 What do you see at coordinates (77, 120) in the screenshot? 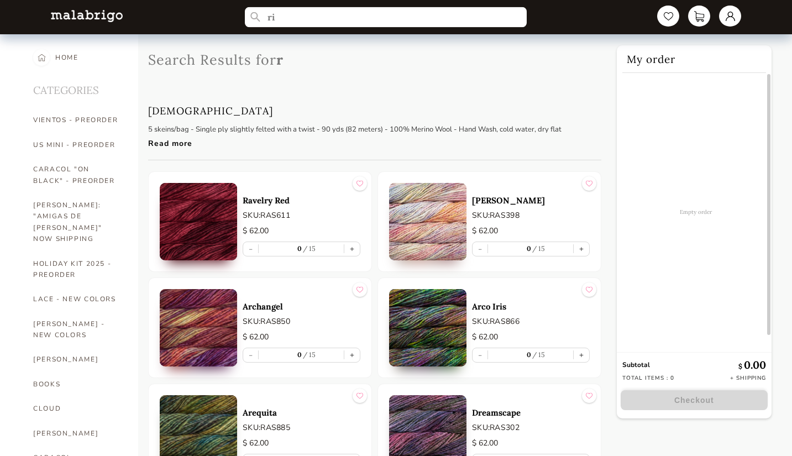
I see `a: VIENTOS - PREORDER` at bounding box center [77, 120].